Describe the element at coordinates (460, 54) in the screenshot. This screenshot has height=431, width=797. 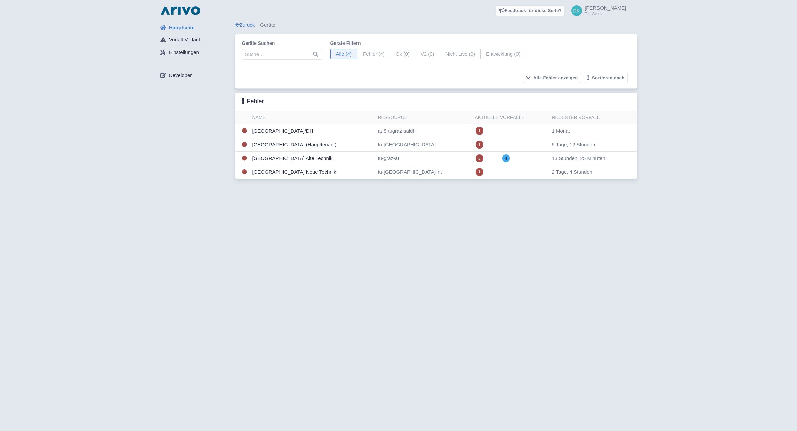
I see `span: Nicht Live (0)` at that location.